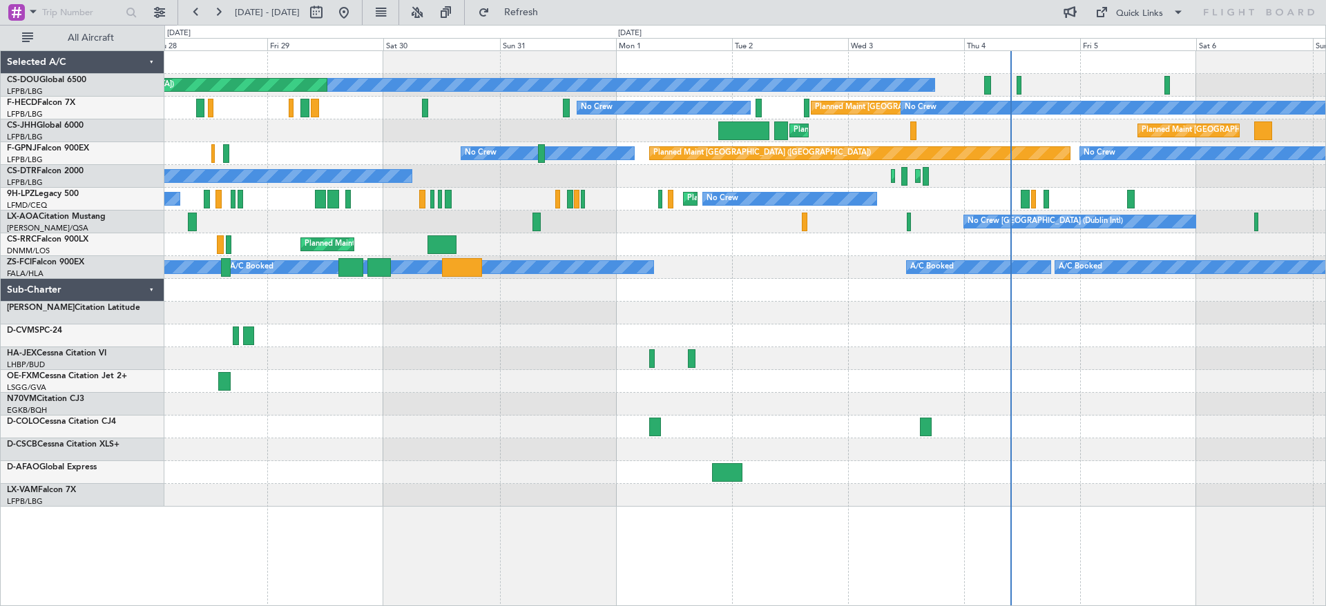  I want to click on div: Wed 3, so click(906, 44).